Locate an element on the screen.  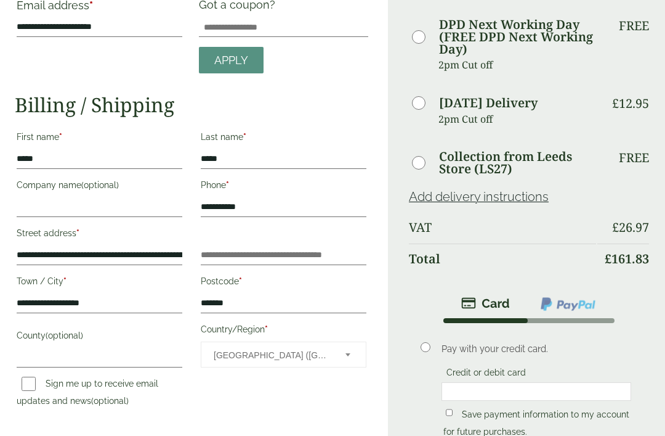
th: VAT is located at coordinates (503, 227).